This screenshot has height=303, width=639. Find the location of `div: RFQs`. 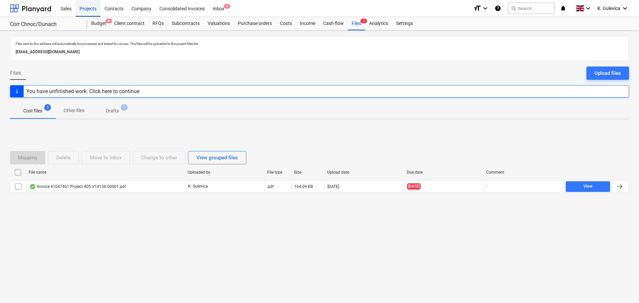

div: RFQs is located at coordinates (158, 24).